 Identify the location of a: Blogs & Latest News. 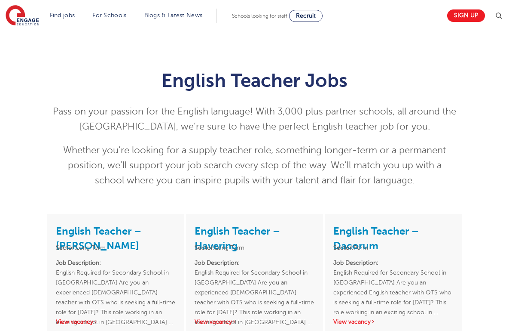
(174, 15).